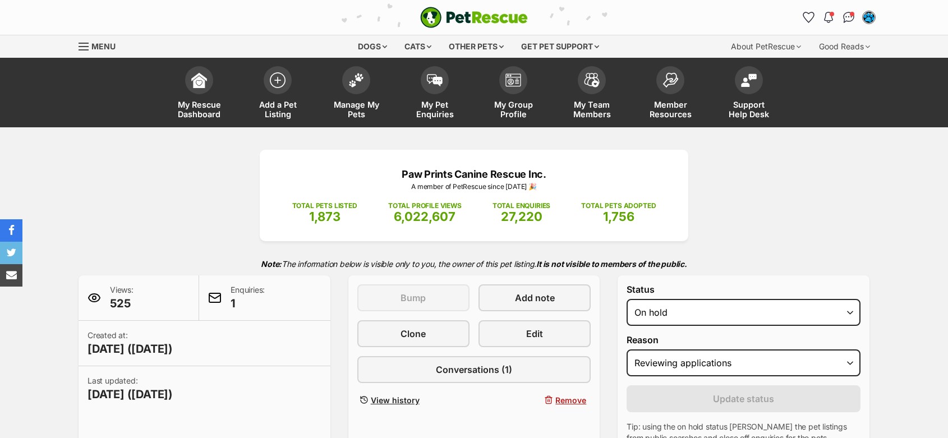 Image resolution: width=948 pixels, height=438 pixels. What do you see at coordinates (122, 304) in the screenshot?
I see `span: 525` at bounding box center [122, 304].